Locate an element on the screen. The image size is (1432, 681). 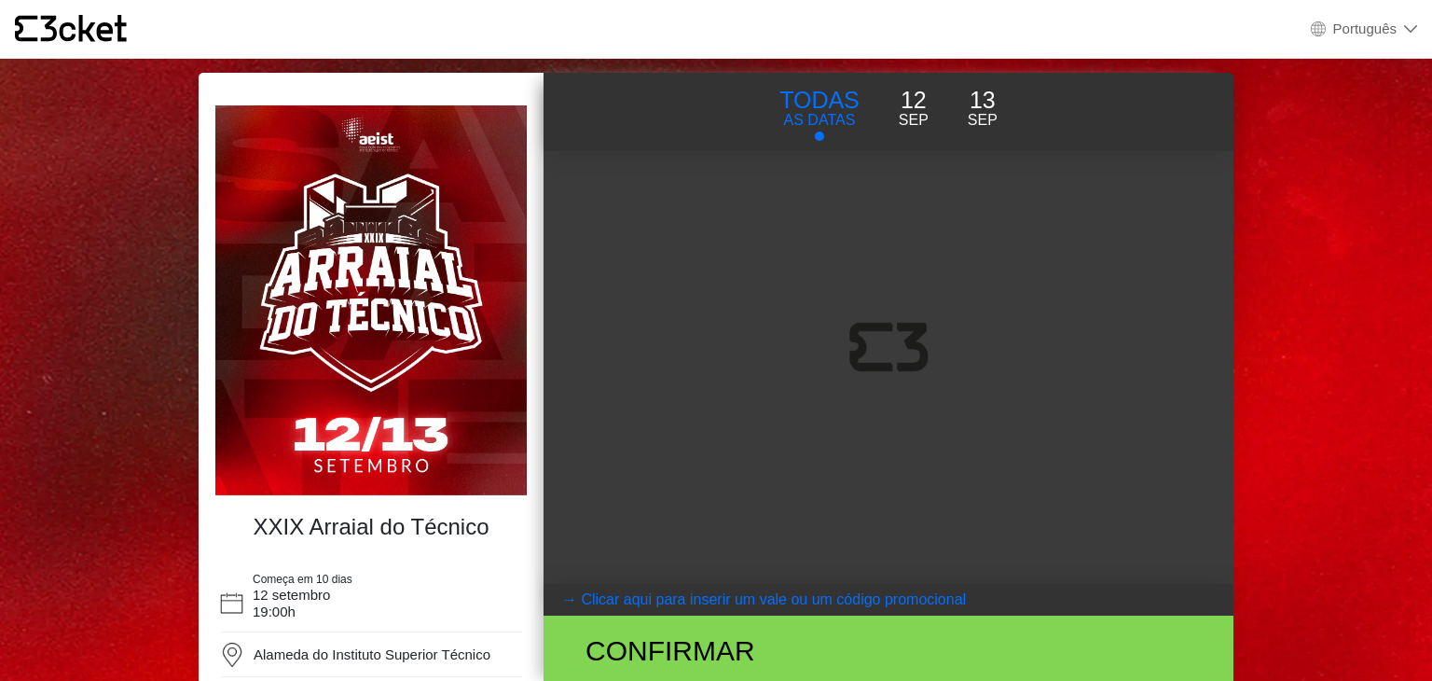
button: 12 Sep is located at coordinates (914, 107).